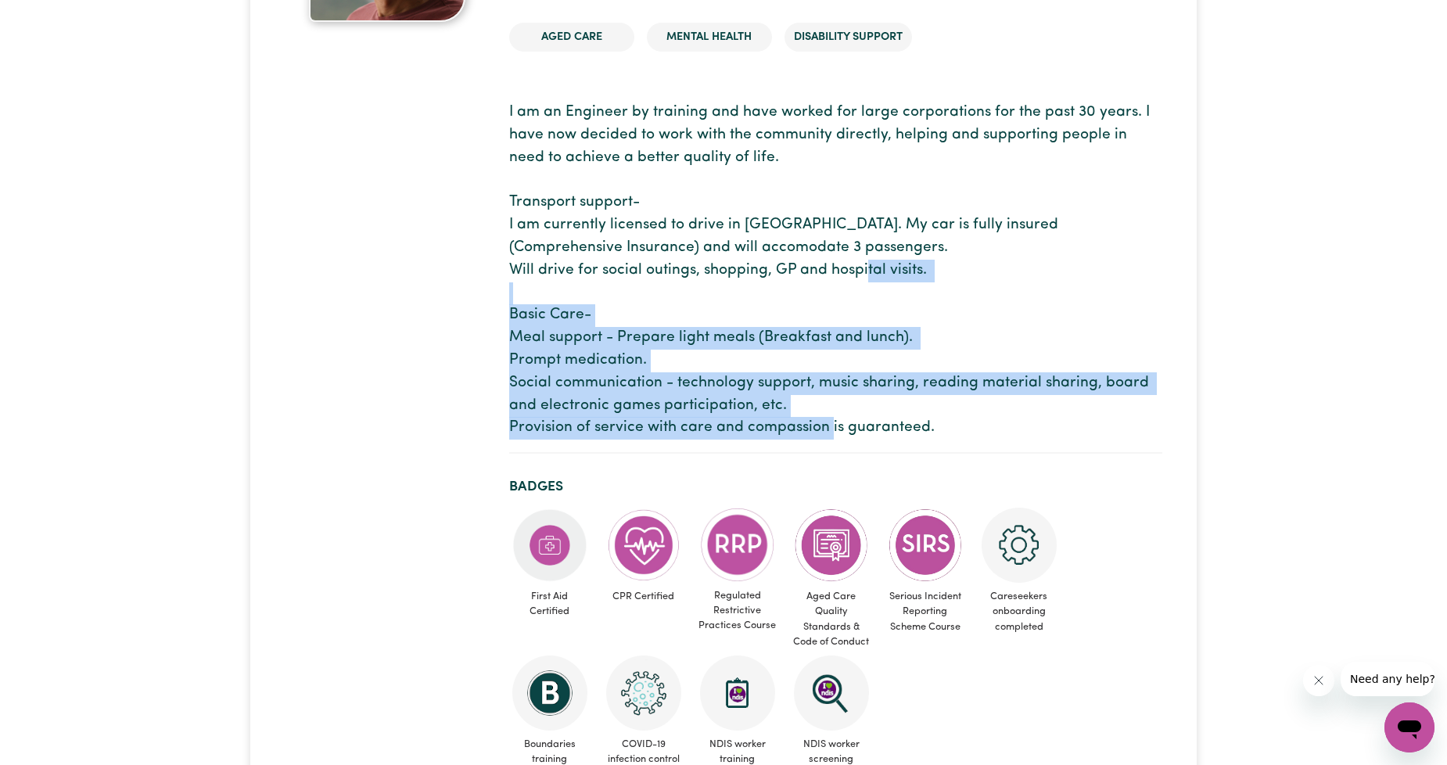  What do you see at coordinates (848, 38) in the screenshot?
I see `li: Disability Support` at bounding box center [848, 38].